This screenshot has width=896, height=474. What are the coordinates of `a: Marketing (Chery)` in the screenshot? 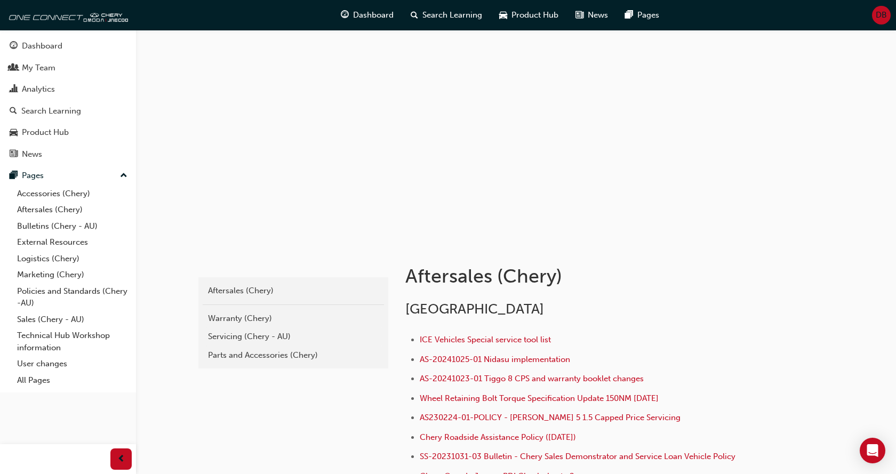 It's located at (72, 275).